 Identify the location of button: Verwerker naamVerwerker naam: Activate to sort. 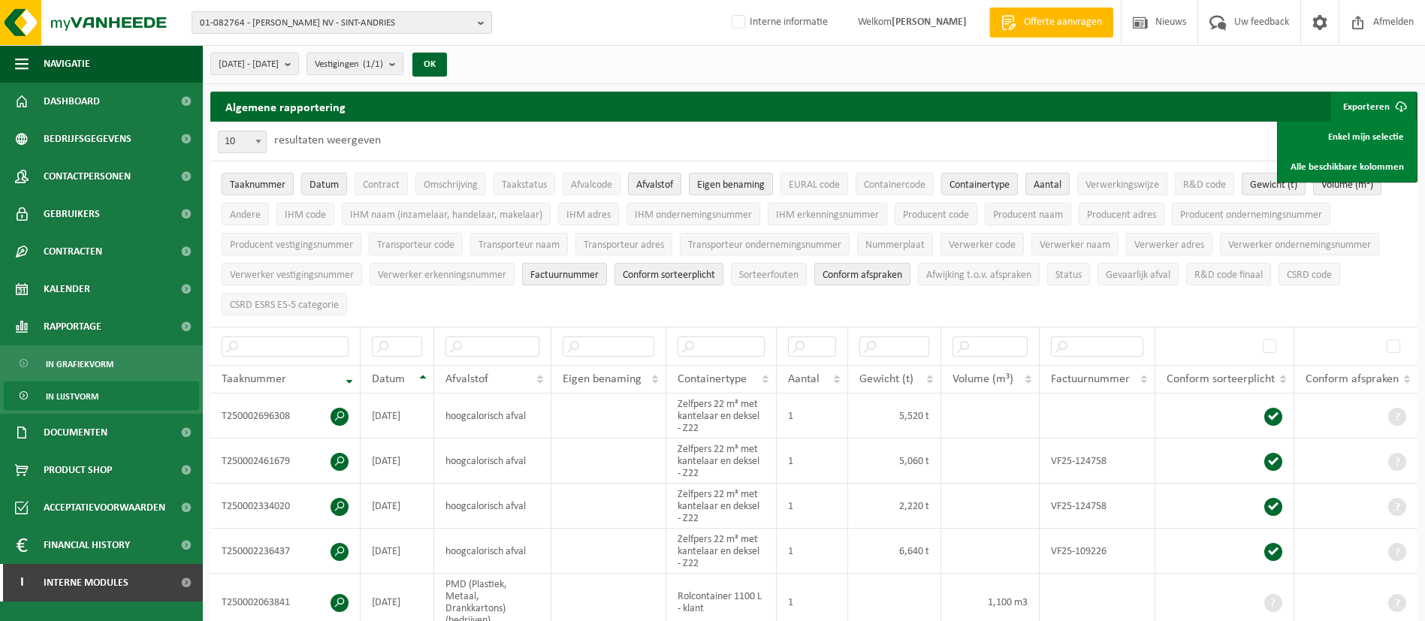
(1075, 244).